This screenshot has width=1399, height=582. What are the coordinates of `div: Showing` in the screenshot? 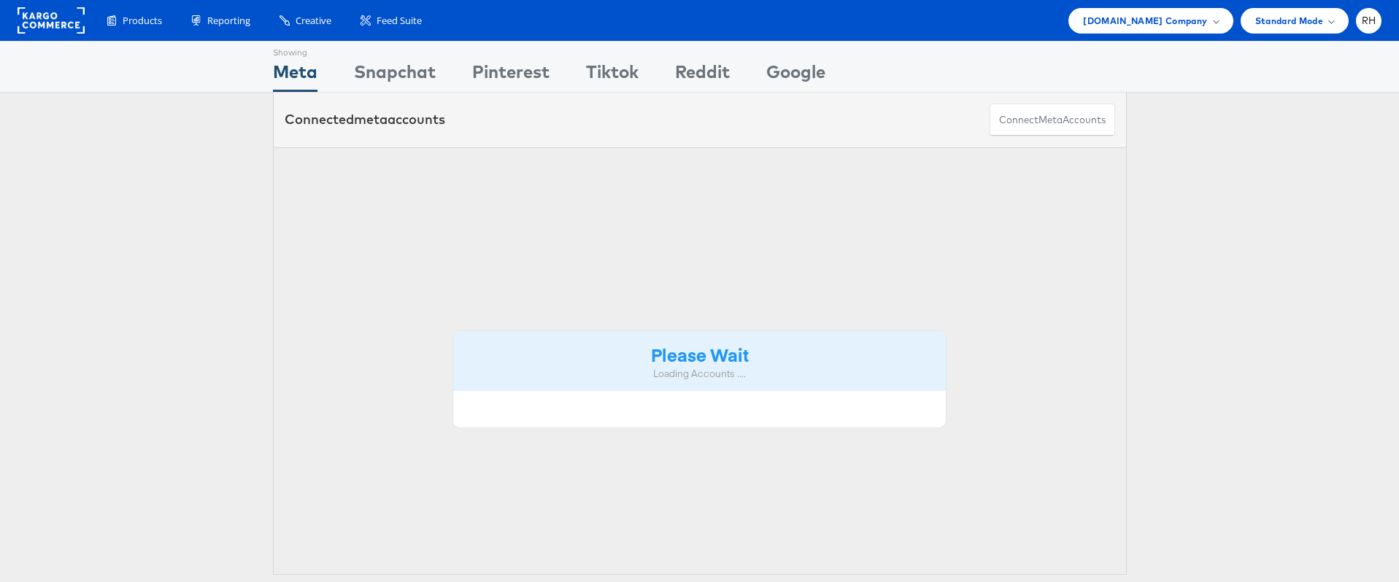 It's located at (295, 50).